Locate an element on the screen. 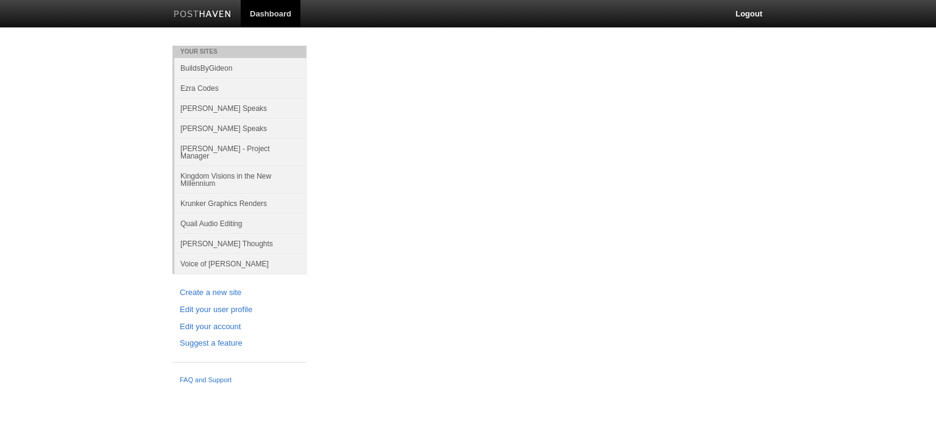  a: FAQ and Support is located at coordinates (239, 380).